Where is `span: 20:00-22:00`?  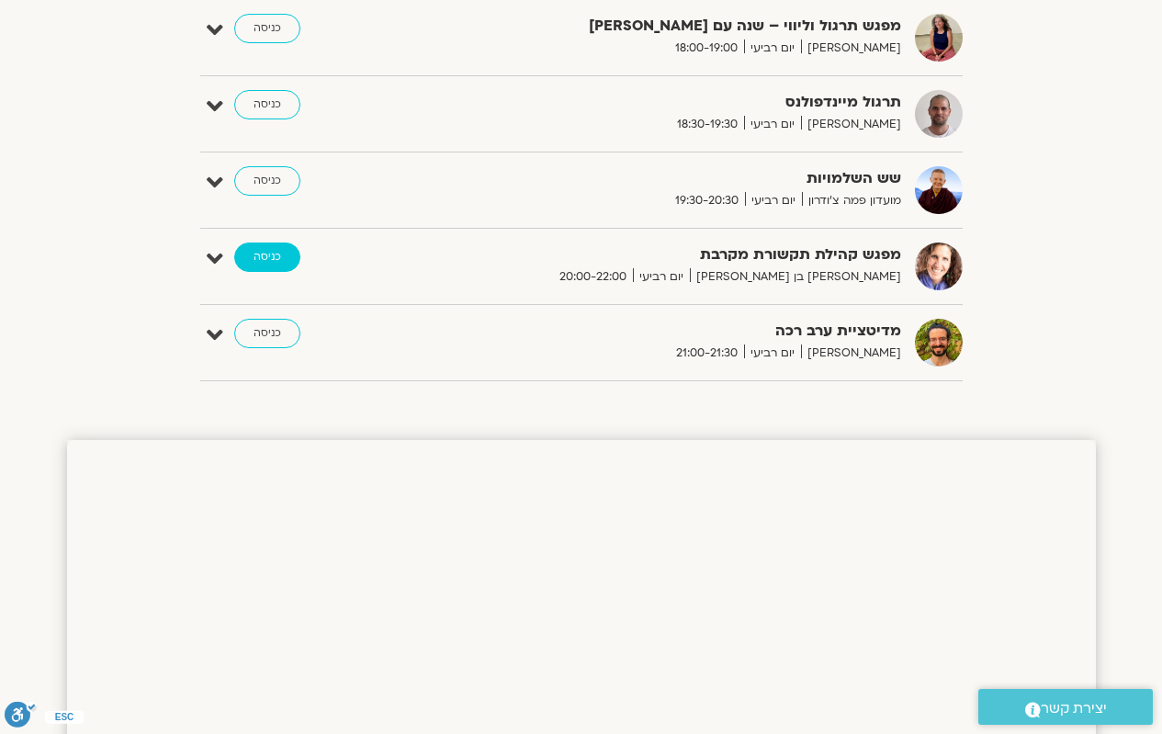
span: 20:00-22:00 is located at coordinates (593, 277).